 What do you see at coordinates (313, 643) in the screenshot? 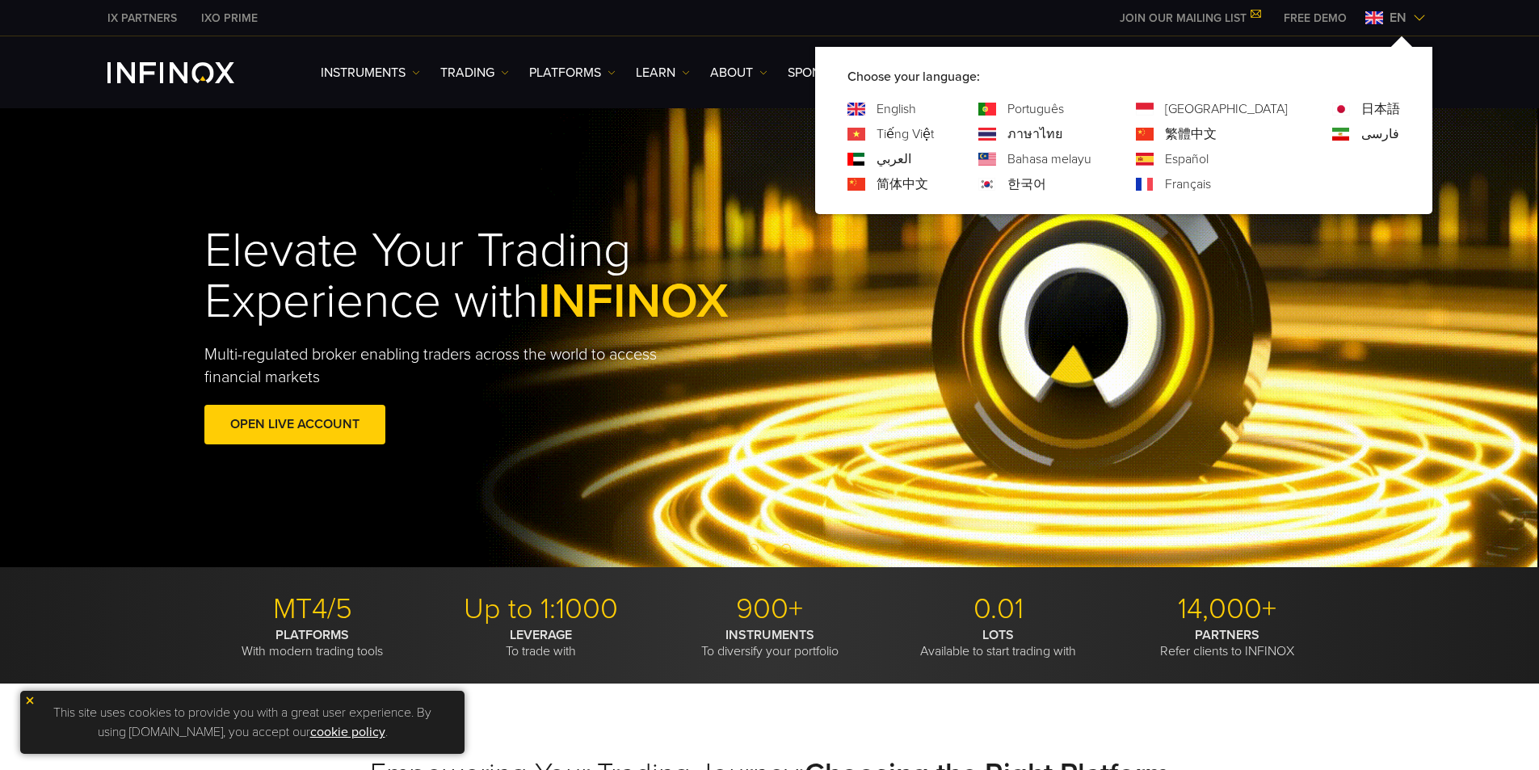
I see `p: With modern trading tools` at bounding box center [313, 643].